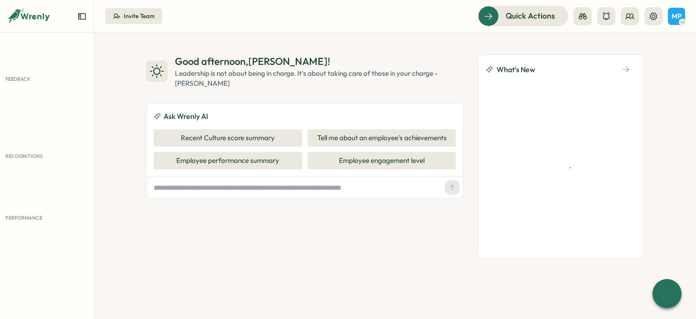  What do you see at coordinates (382, 138) in the screenshot?
I see `button: Tell me about an employee's achievements` at bounding box center [382, 138].